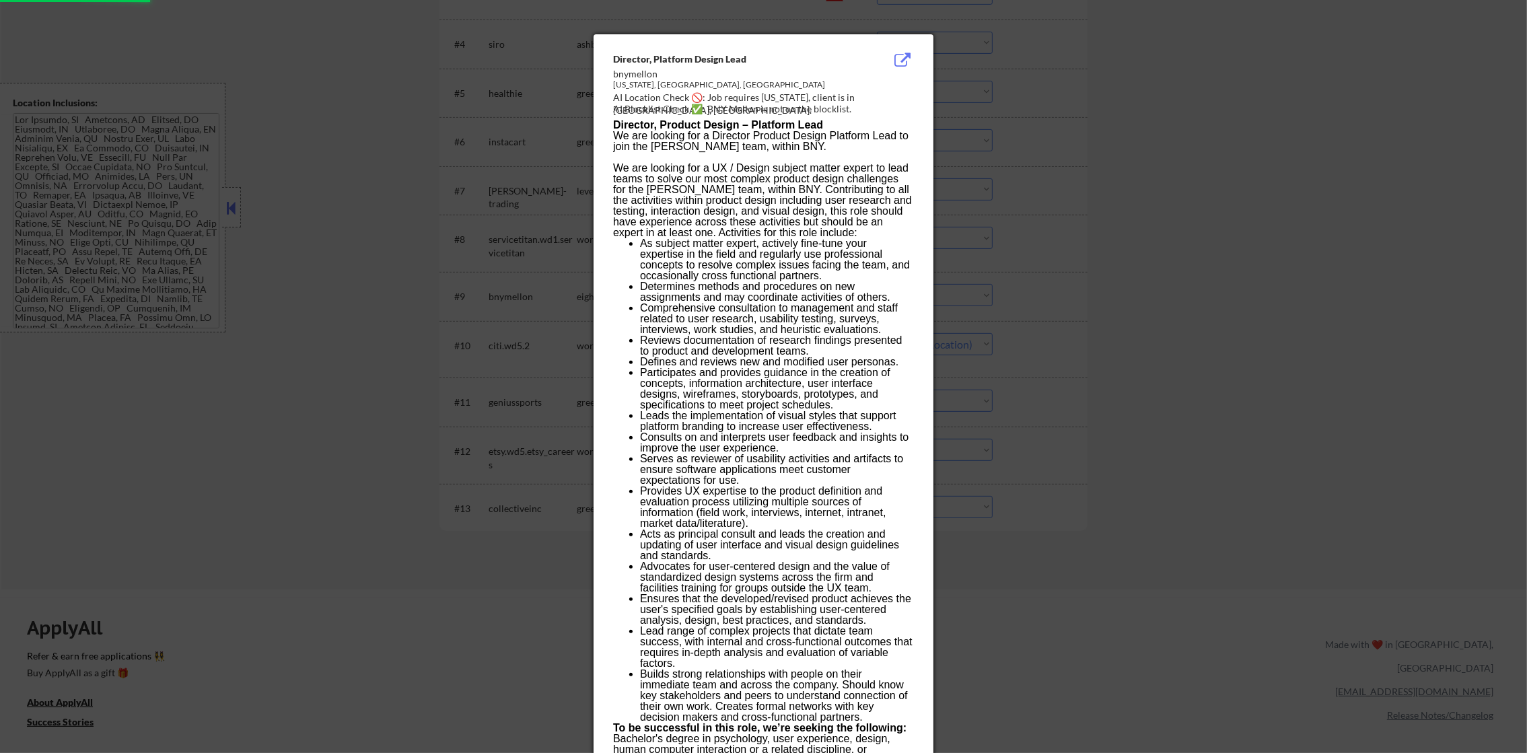 This screenshot has width=1527, height=753. Describe the element at coordinates (777, 421) in the screenshot. I see `li: Leads the implementation of visual styles that support platform branding to increase user effecti...` at that location.